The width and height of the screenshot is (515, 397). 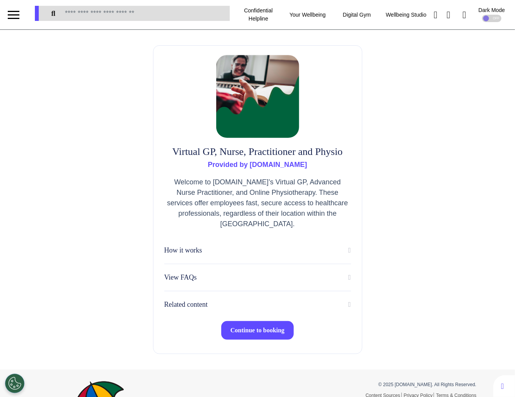 I want to click on button: View FAQs, so click(x=258, y=277).